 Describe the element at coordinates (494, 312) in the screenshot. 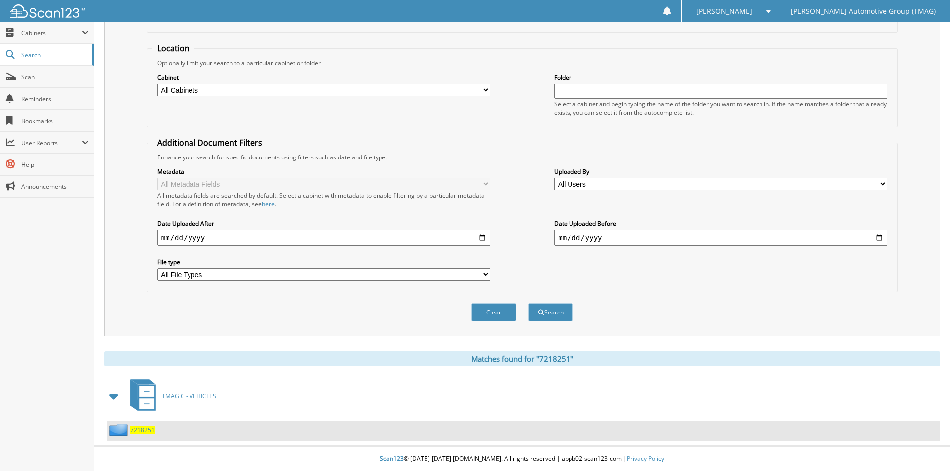

I see `button: Clear` at that location.